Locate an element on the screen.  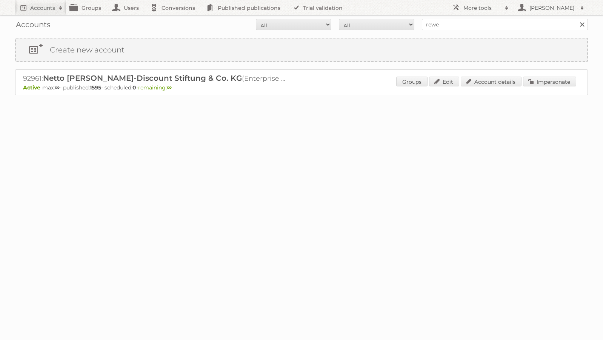
a: Edit is located at coordinates (444, 82).